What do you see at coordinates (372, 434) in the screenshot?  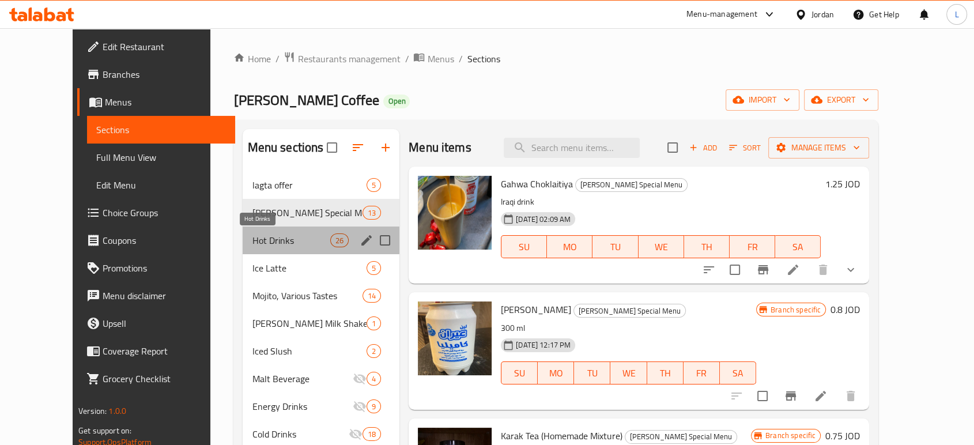 I see `span: 18` at bounding box center [372, 434].